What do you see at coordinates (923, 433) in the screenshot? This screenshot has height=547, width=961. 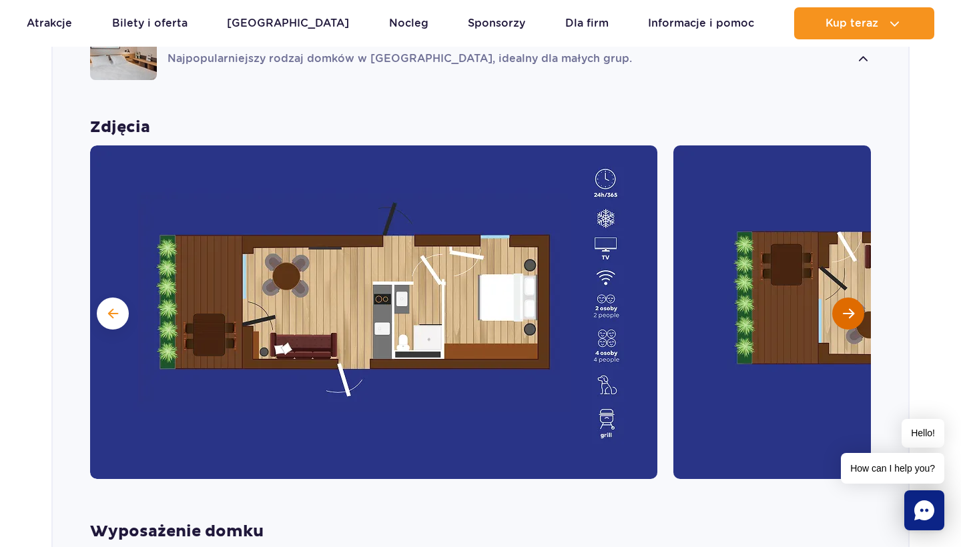 I see `span: Hello!` at bounding box center [923, 433].